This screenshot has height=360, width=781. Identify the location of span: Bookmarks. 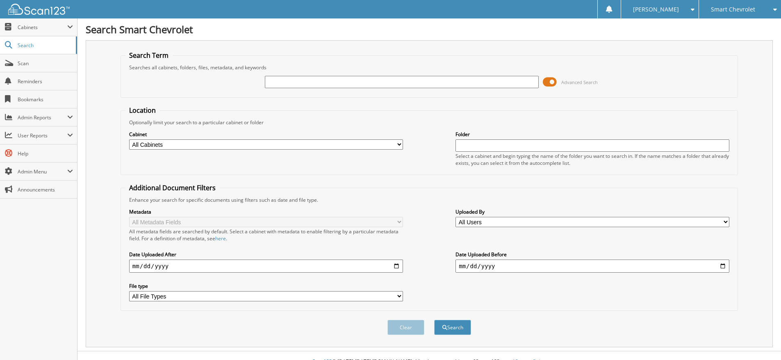
(45, 99).